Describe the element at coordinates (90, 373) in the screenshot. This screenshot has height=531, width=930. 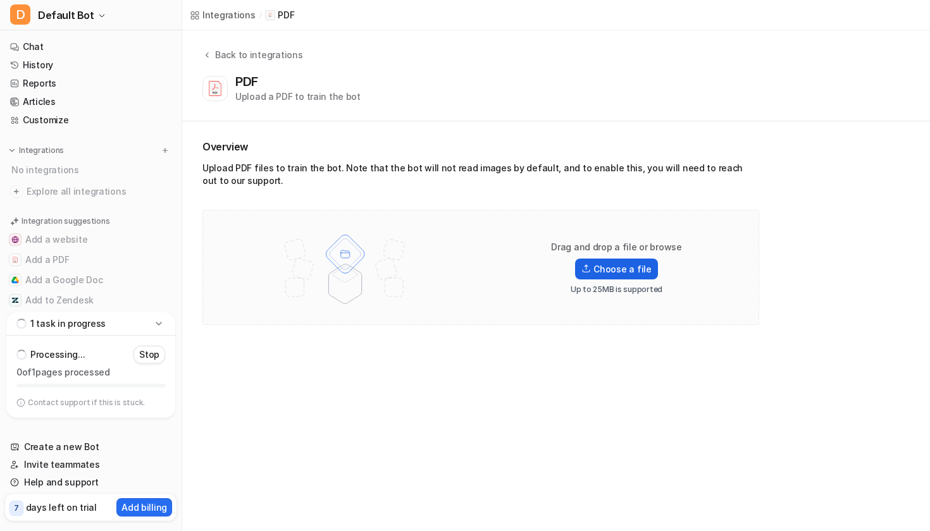
I see `p: 0 of 1 pages processed` at that location.